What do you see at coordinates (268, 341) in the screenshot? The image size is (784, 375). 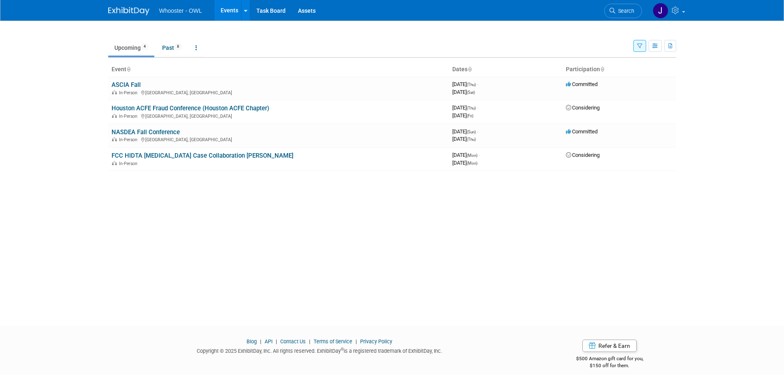 I see `a: API` at bounding box center [268, 341].